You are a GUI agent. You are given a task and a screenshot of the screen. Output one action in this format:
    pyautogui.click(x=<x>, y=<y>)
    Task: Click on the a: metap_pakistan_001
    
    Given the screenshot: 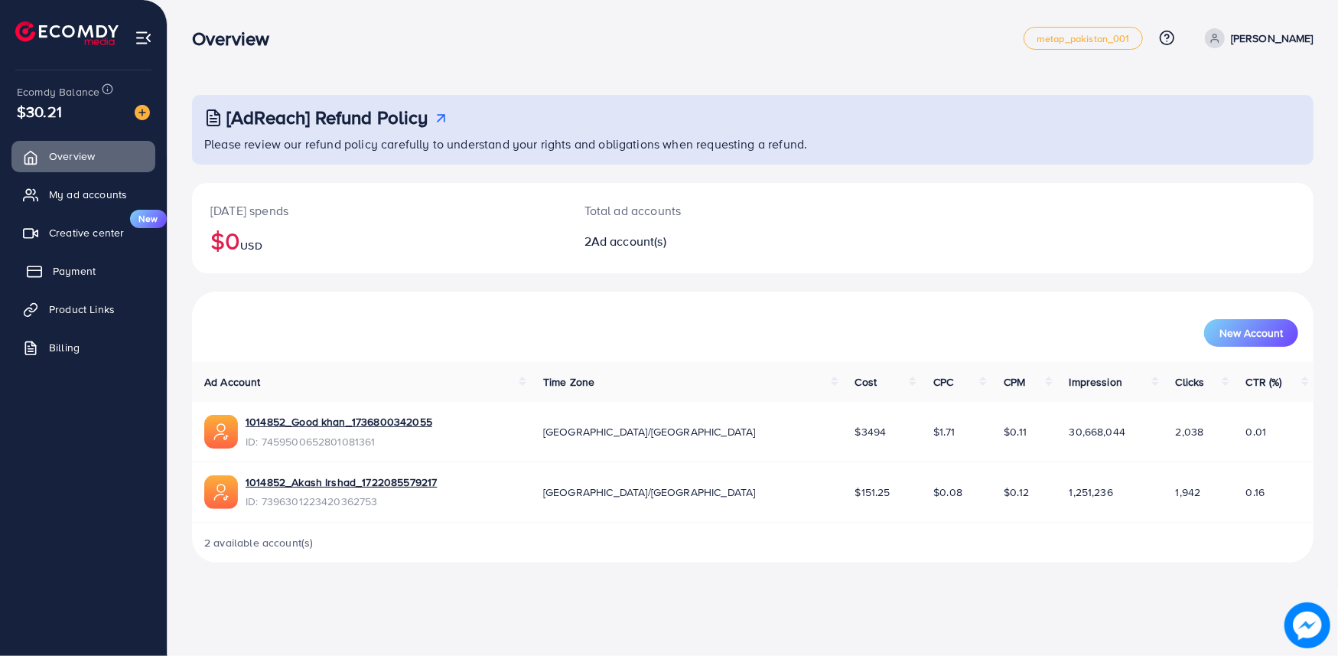 What is the action you would take?
    pyautogui.click(x=1084, y=38)
    